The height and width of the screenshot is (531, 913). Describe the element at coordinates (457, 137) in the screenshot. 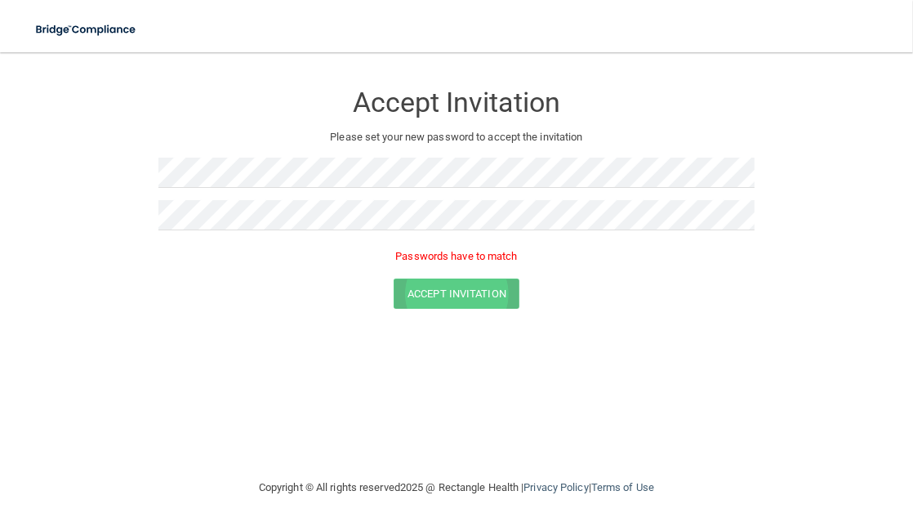

I see `p: Please set your new password to accept the invitation` at that location.